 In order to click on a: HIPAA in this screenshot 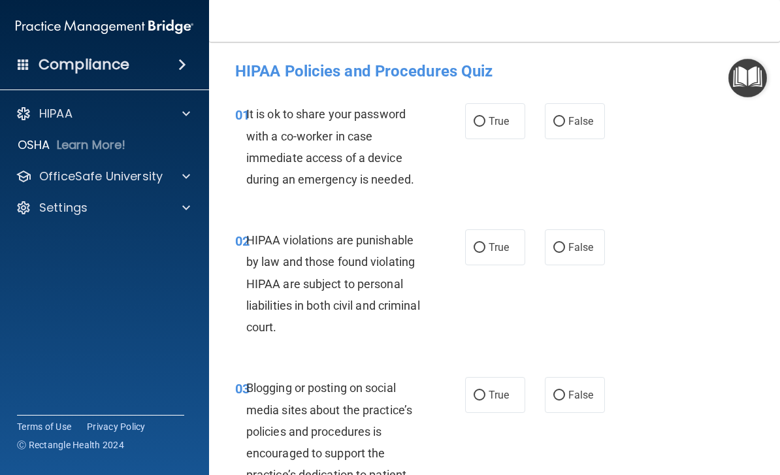, I will do `click(103, 114)`.